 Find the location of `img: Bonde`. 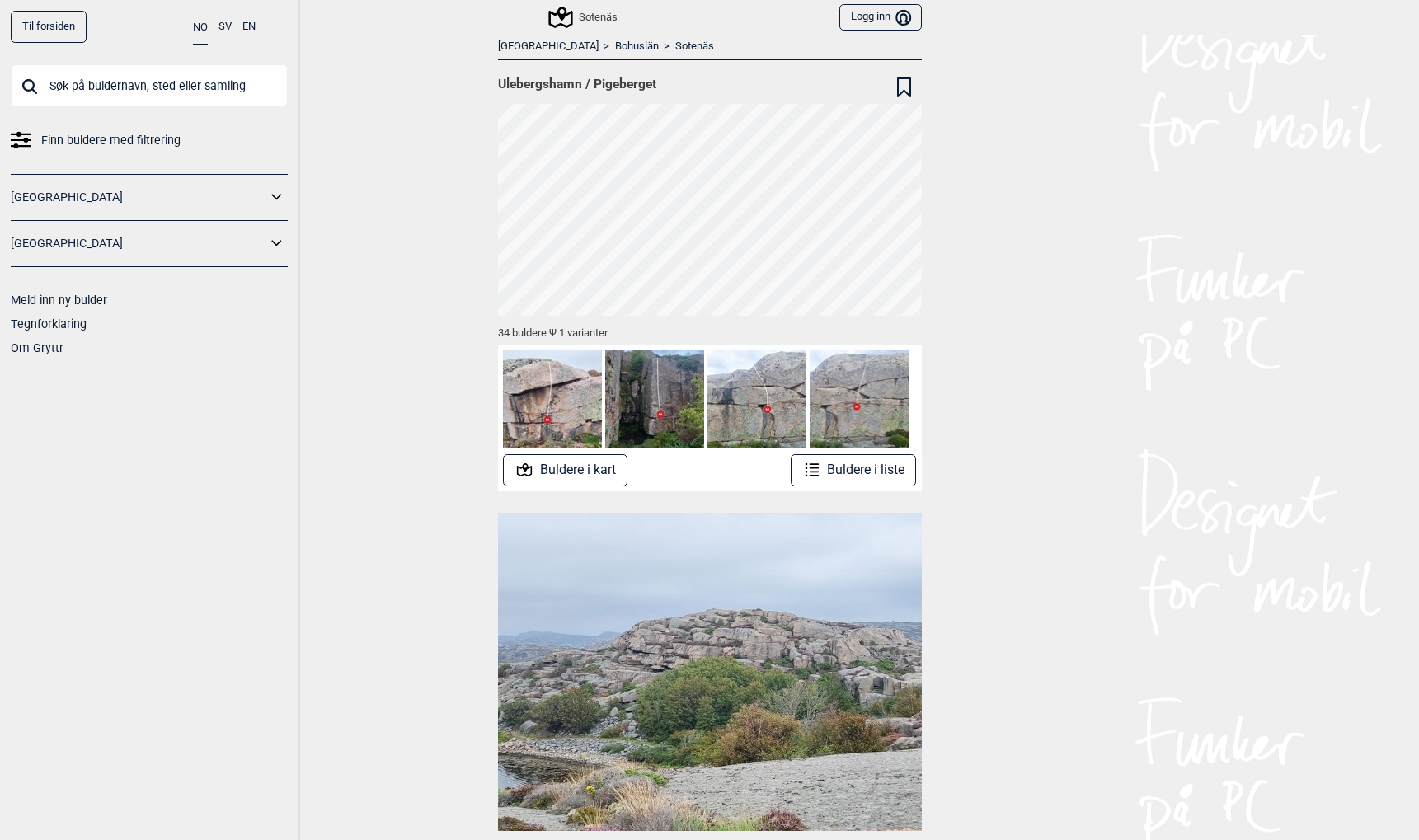

img: Bonde is located at coordinates (654, 399).